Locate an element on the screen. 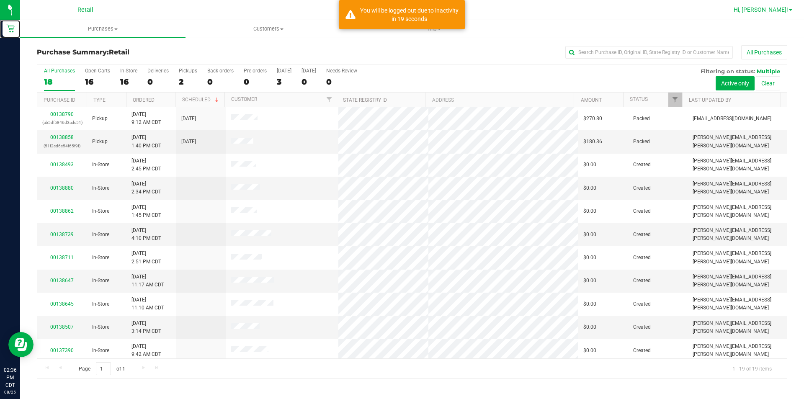  button: All Purchases is located at coordinates (764, 52).